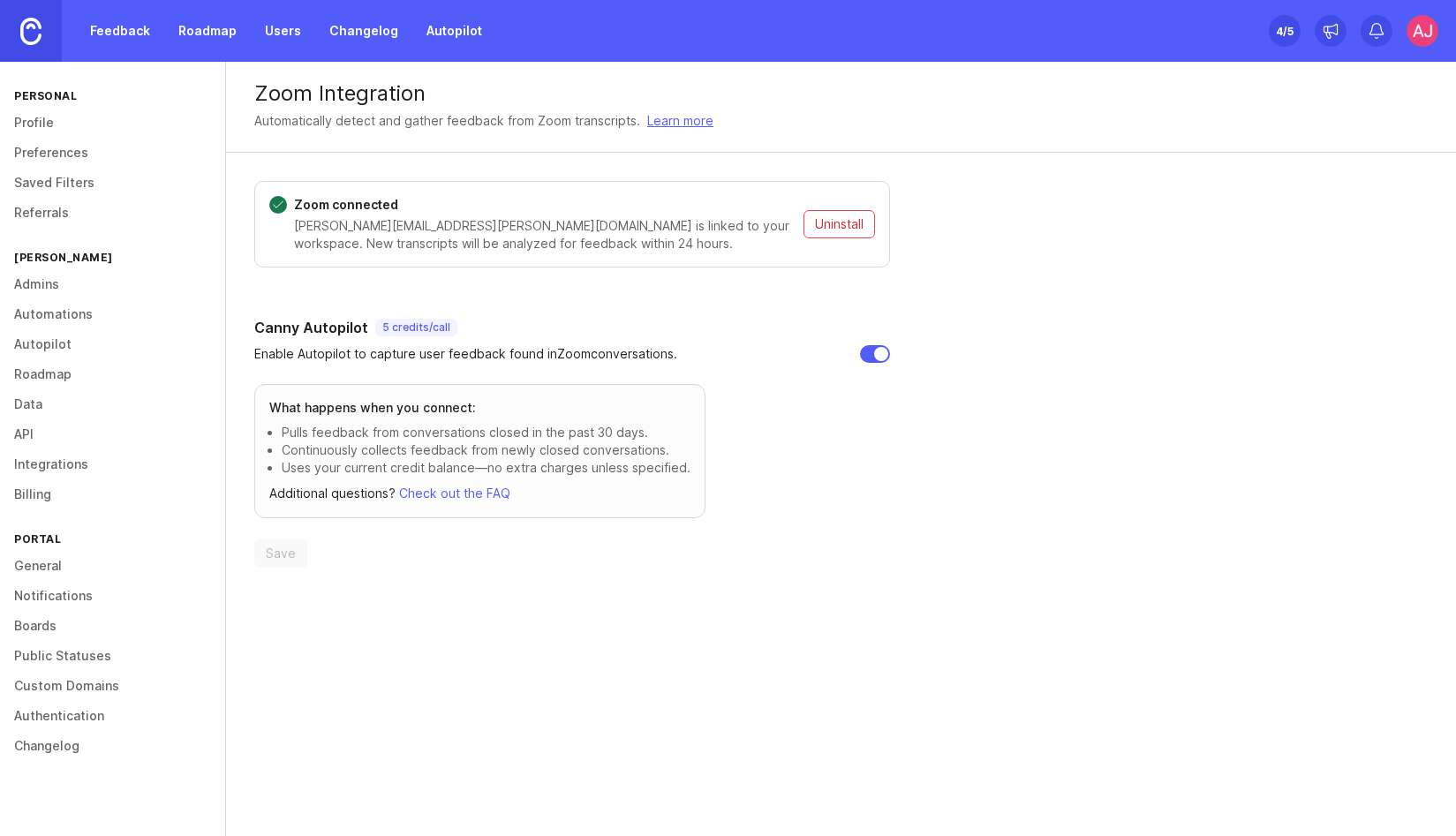 Image resolution: width=1456 pixels, height=836 pixels. Describe the element at coordinates (31, 31) in the screenshot. I see `img: Canny Home` at that location.